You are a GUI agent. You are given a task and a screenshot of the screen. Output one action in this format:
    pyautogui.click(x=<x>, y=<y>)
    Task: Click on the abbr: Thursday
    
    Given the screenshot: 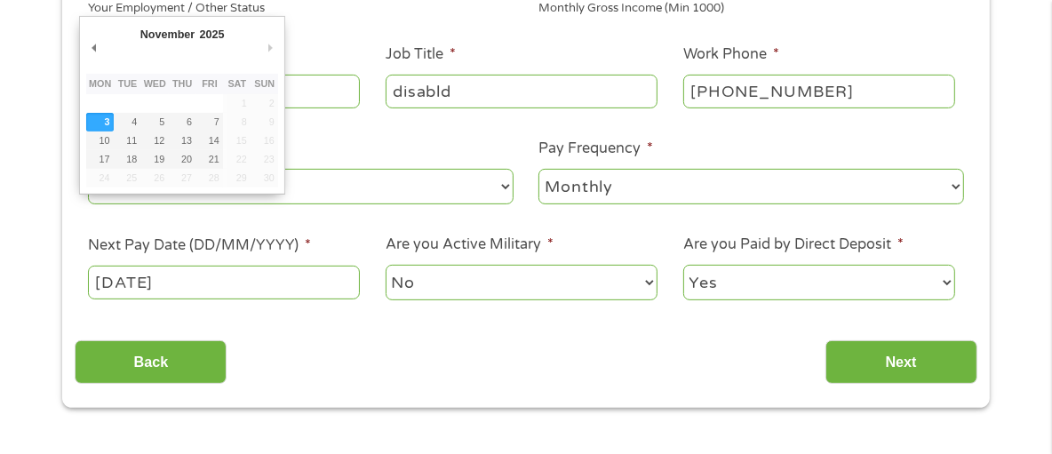 What is the action you would take?
    pyautogui.click(x=182, y=83)
    